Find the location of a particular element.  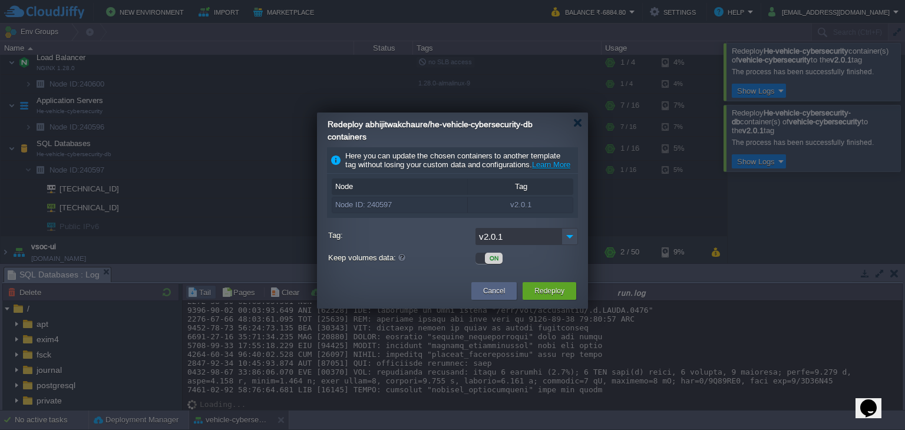

button: Redeploy is located at coordinates (549, 291).